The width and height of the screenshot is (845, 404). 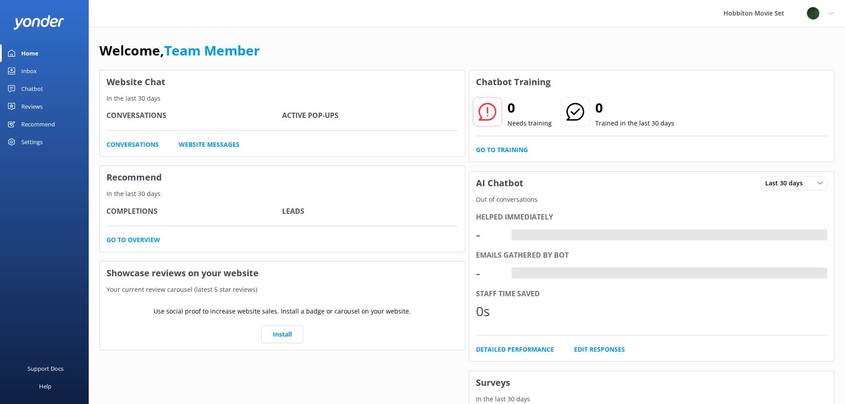 I want to click on div: Inbox, so click(x=29, y=71).